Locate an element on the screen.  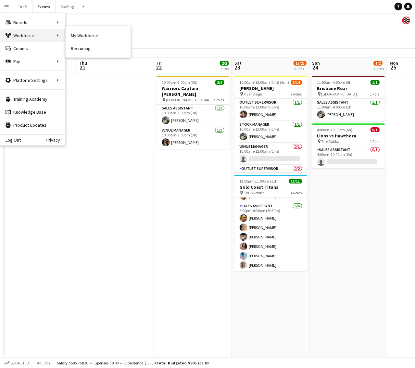
h3: Lions vs Hawthorn is located at coordinates (348, 136).